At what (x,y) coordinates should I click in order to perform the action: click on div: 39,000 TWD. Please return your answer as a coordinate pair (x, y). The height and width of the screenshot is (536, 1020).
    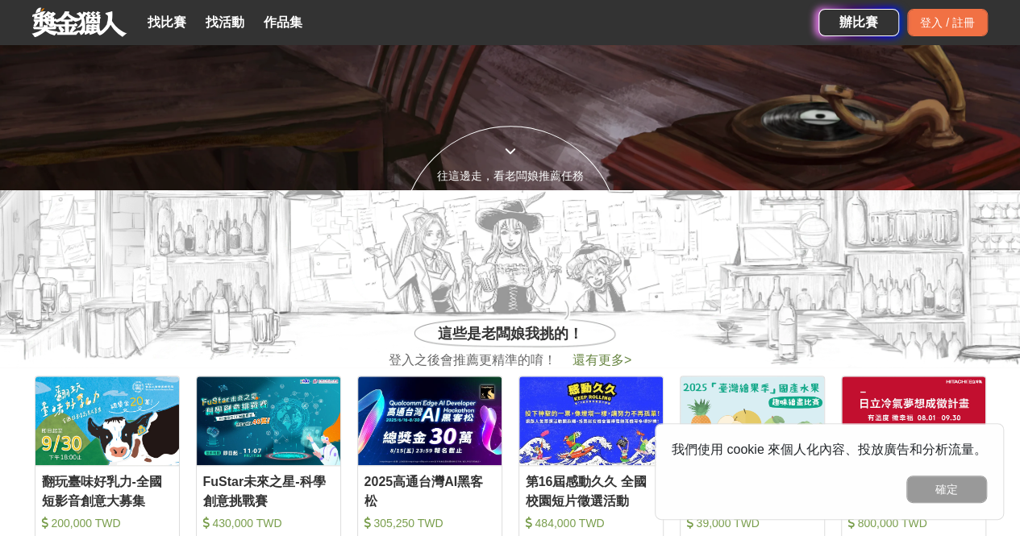
    Looking at the image, I should click on (752, 523).